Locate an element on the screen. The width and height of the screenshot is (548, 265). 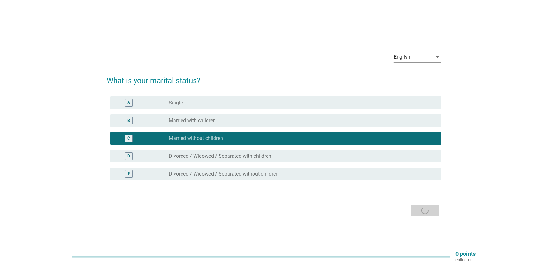
label: Divorced / Widowed / Separated without children is located at coordinates (224, 174).